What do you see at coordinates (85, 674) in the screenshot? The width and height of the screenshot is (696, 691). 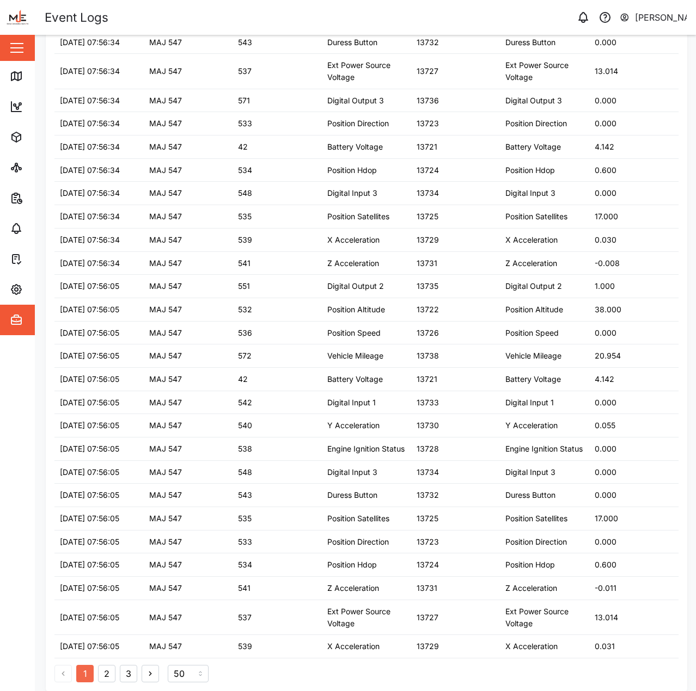 I see `button: 1` at bounding box center [85, 674].